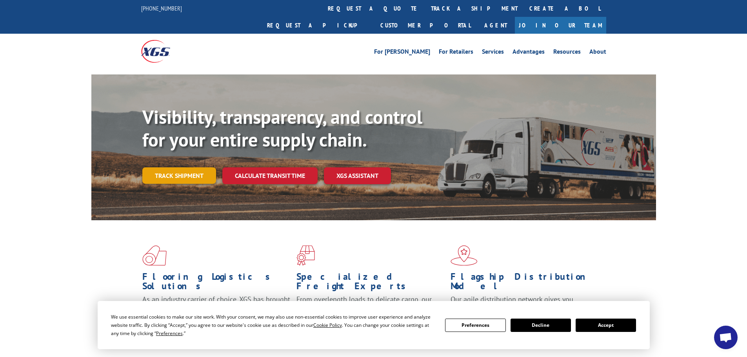 The width and height of the screenshot is (747, 357). What do you see at coordinates (523, 304) in the screenshot?
I see `span: Our agile distribution network gives you nationwide inventory management on demand.` at bounding box center [523, 304].